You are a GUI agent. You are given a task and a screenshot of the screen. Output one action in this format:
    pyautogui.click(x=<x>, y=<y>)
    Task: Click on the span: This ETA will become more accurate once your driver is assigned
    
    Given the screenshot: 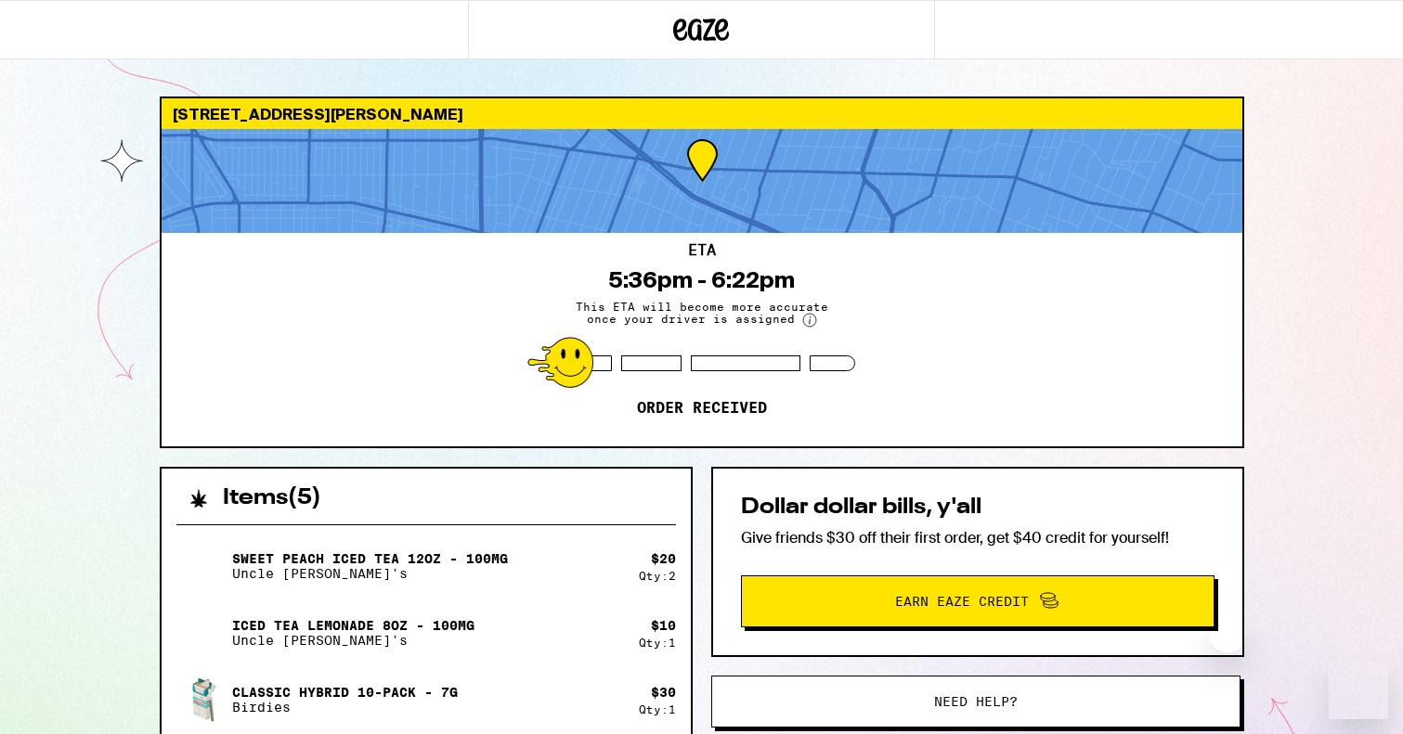 What is the action you would take?
    pyautogui.click(x=702, y=314)
    